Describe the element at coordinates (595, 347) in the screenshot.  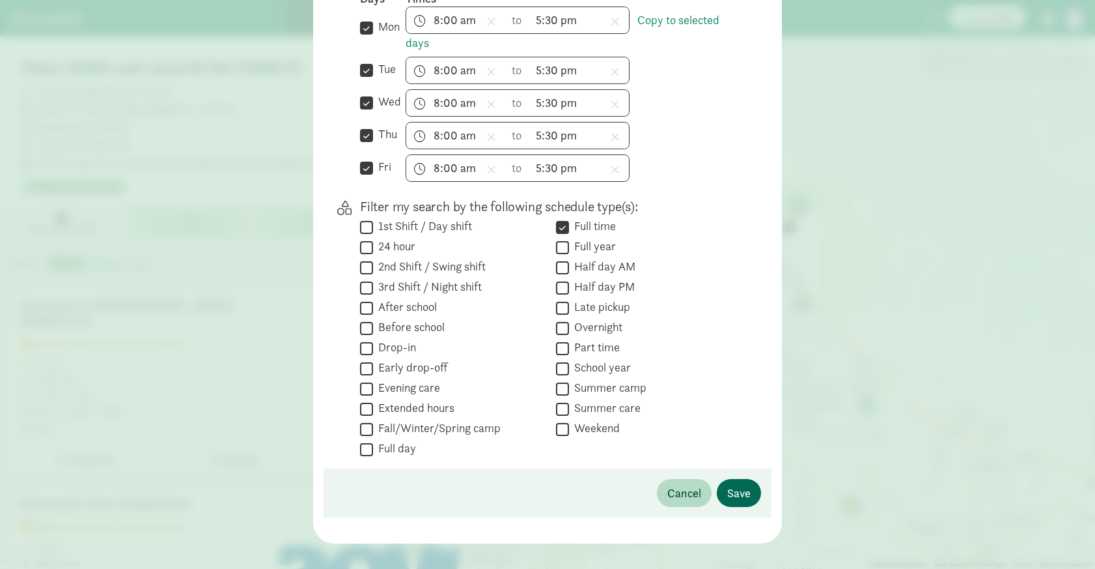
I see `label: Part time` at that location.